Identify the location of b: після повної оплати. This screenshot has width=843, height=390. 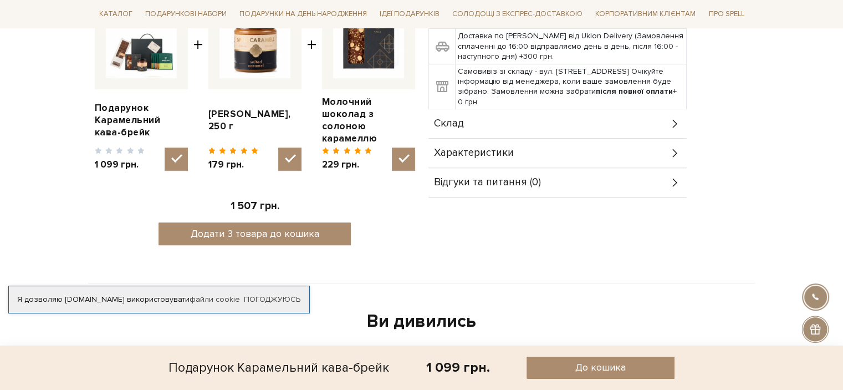
(634, 91).